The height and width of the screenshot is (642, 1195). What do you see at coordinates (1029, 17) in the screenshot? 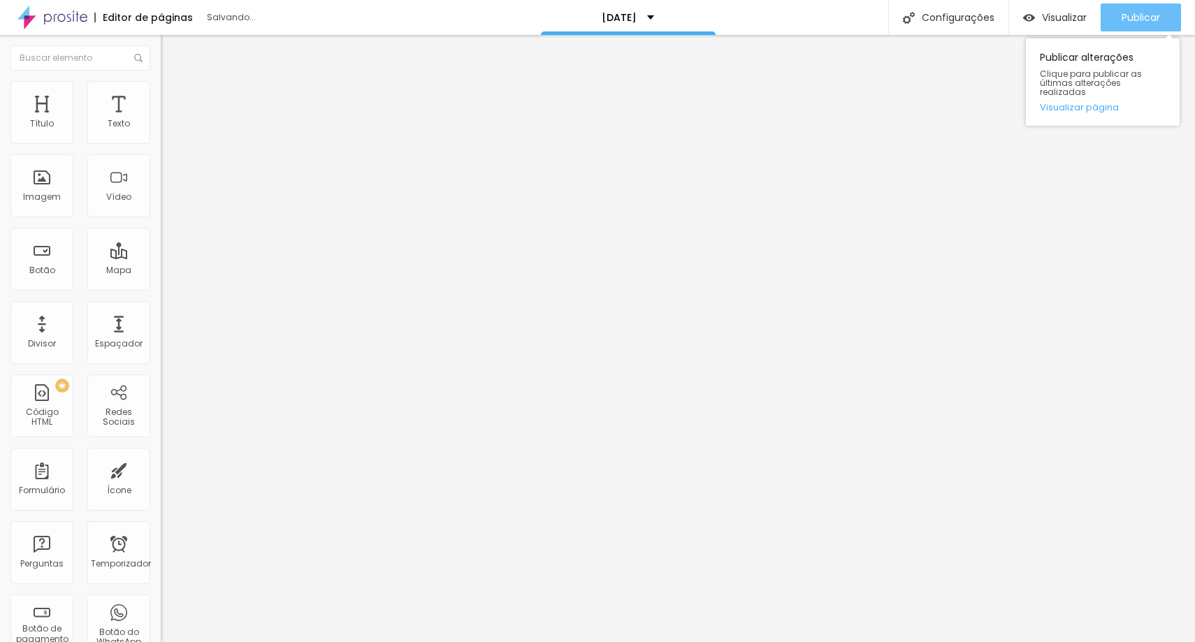
I see `img: view-1.svg` at bounding box center [1029, 17].